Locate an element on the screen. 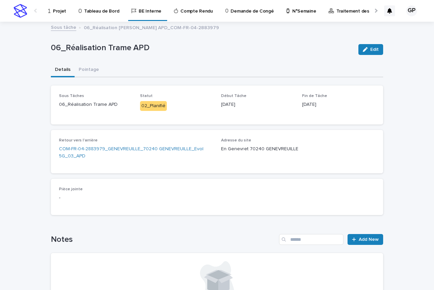 Image resolution: width=434 pixels, height=290 pixels. input: Search is located at coordinates (311, 239).